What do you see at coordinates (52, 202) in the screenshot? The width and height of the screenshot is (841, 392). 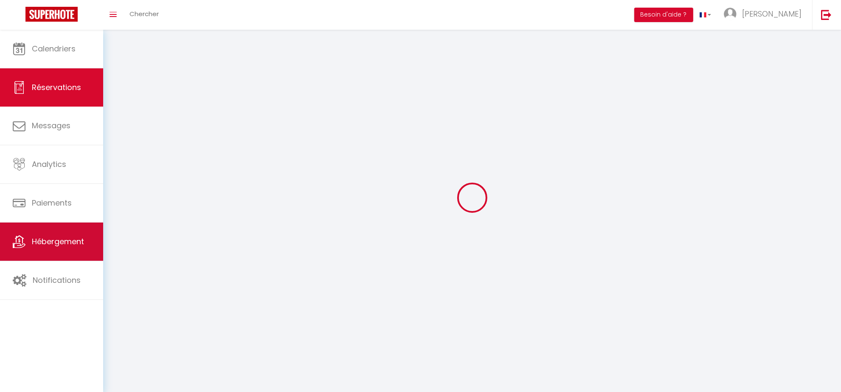 I see `span: Paiements` at bounding box center [52, 202].